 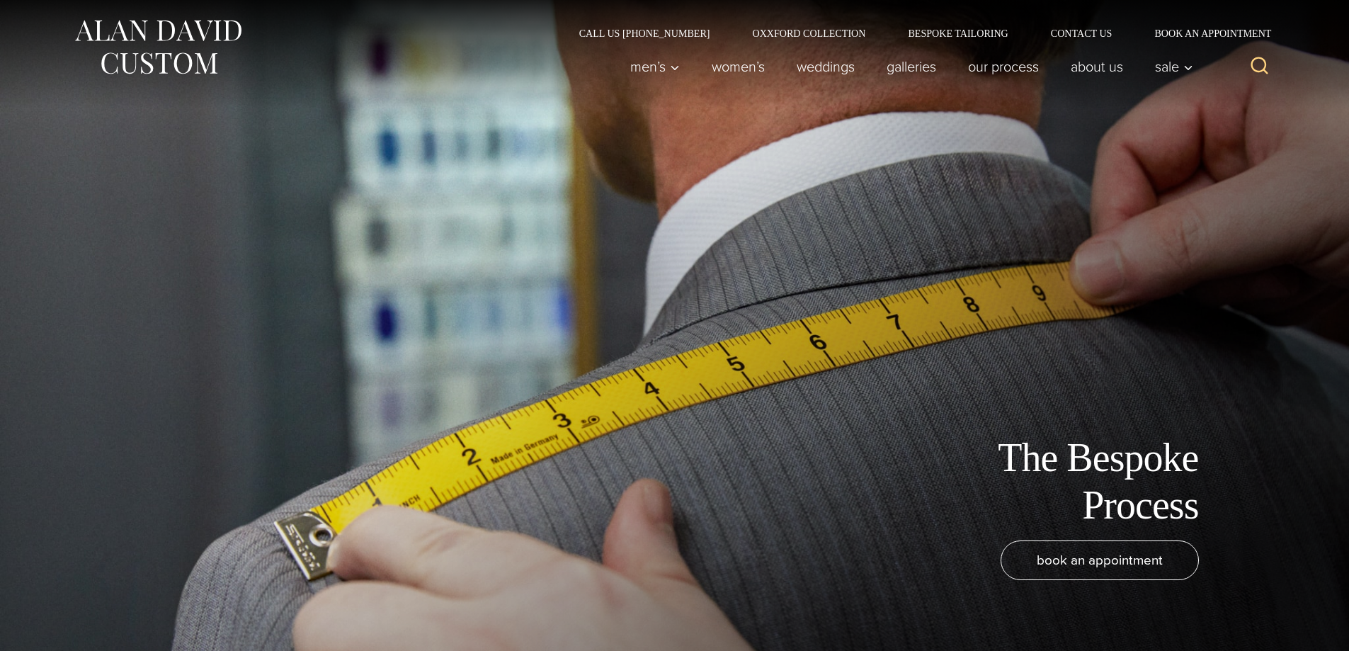 I want to click on span: book an appointment, so click(x=1100, y=559).